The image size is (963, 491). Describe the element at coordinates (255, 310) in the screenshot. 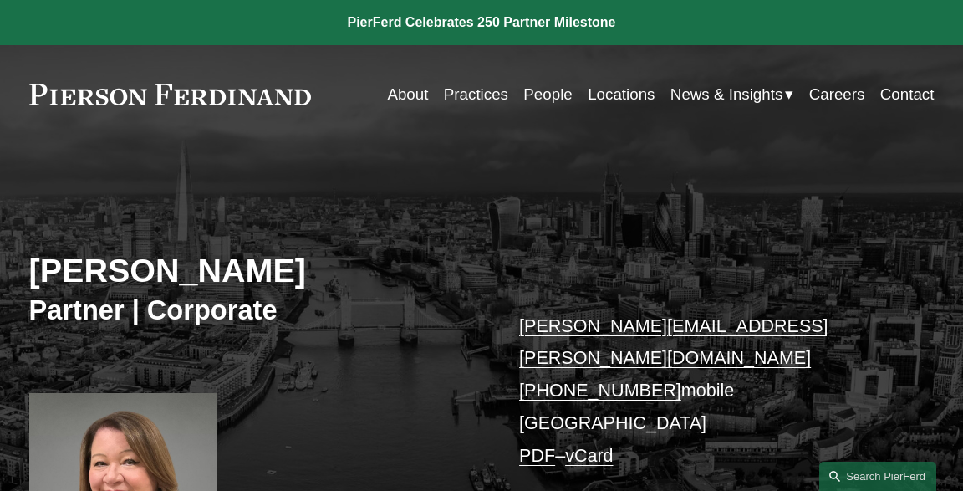

I see `h3: Partner | Corporate` at that location.